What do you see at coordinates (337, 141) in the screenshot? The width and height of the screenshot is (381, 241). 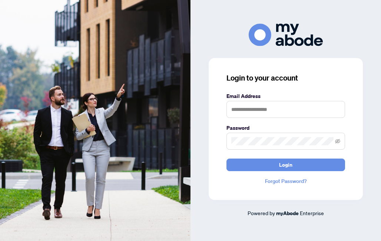 I see `span: eye-invisible` at bounding box center [337, 141].